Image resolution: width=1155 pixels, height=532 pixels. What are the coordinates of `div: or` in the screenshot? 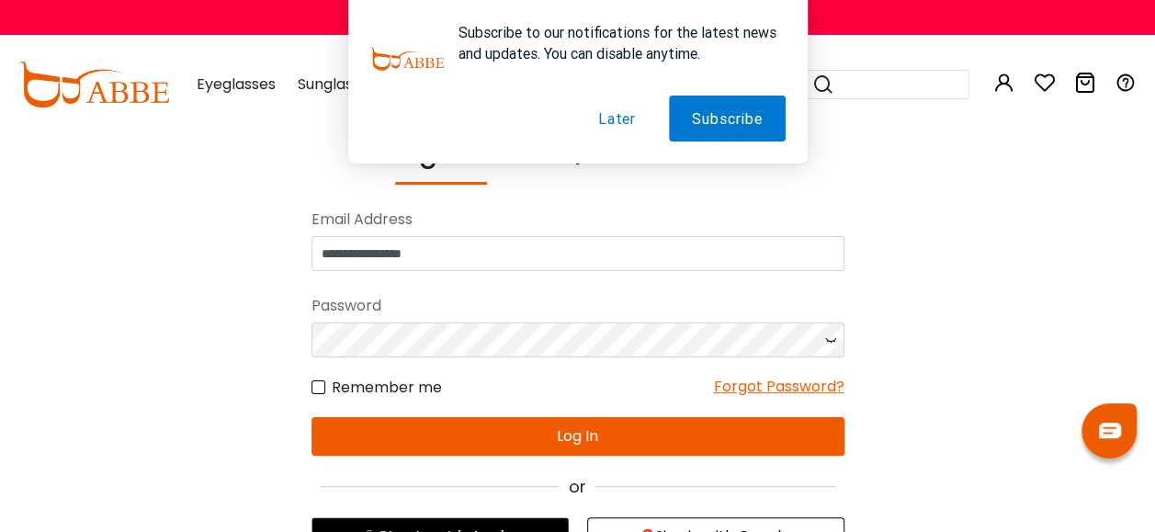 It's located at (578, 486).